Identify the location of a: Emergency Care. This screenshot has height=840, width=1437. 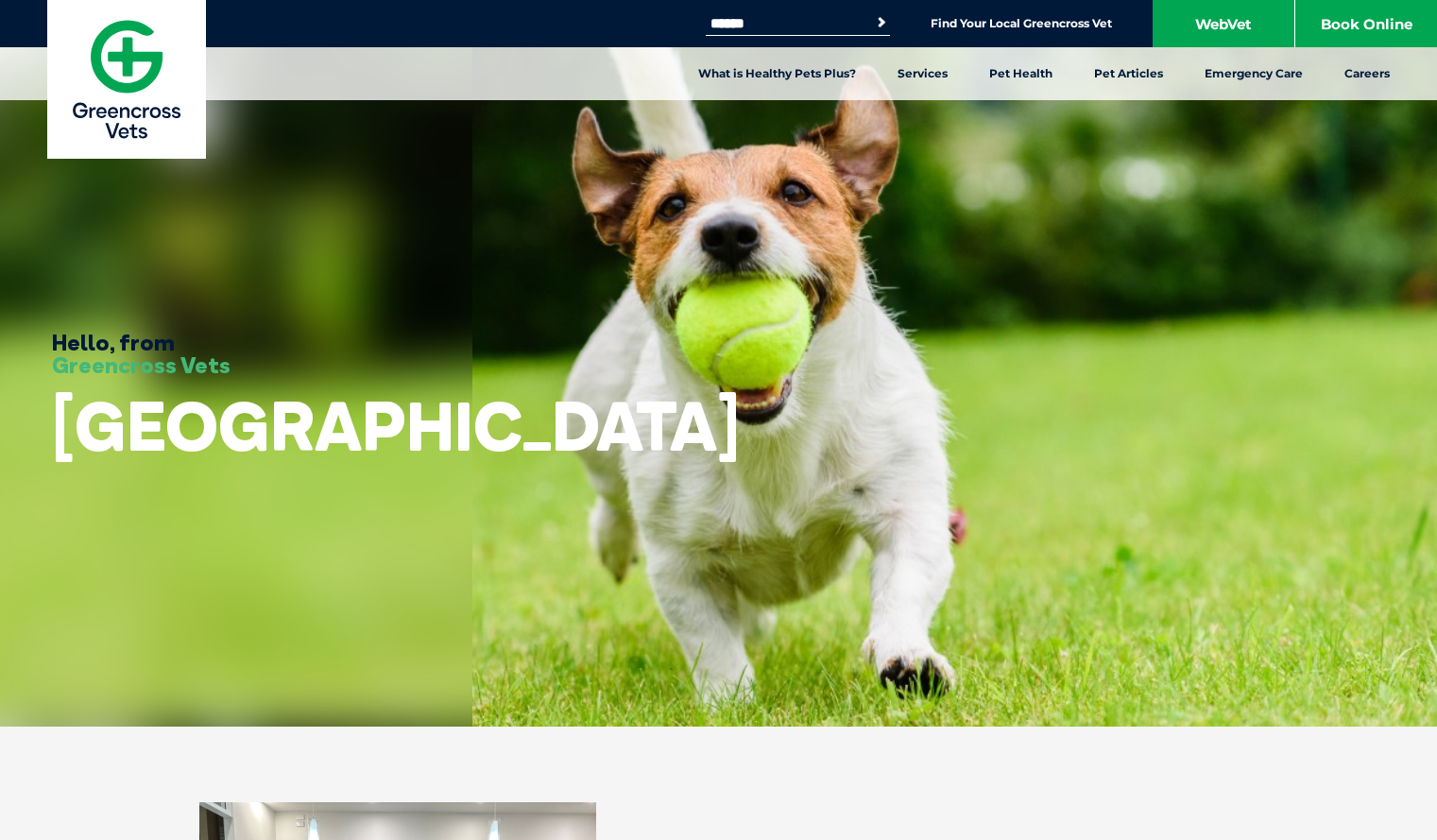
(1254, 74).